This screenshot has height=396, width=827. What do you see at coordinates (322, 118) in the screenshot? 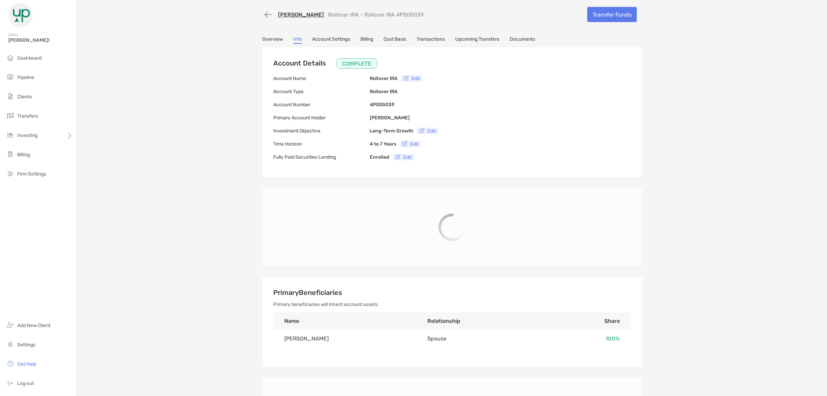
I see `p: Primary Account Holder` at bounding box center [322, 118].